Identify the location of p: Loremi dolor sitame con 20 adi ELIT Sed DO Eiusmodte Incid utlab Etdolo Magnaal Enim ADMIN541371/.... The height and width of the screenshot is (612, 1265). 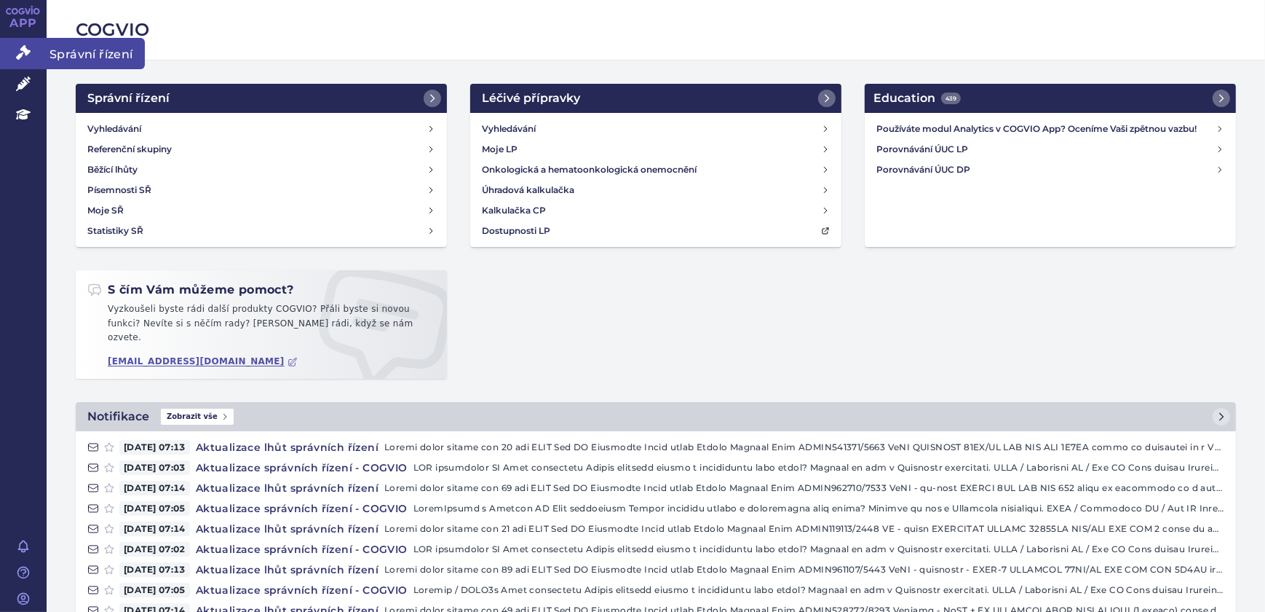
(805, 447).